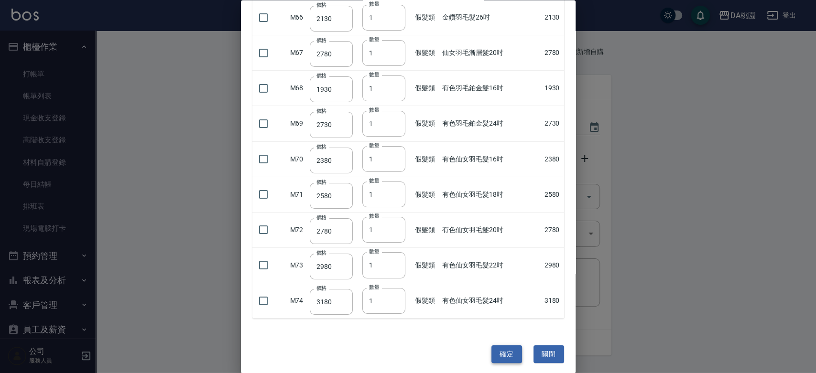 The height and width of the screenshot is (373, 816). What do you see at coordinates (553, 301) in the screenshot?
I see `td: 3180` at bounding box center [553, 301].